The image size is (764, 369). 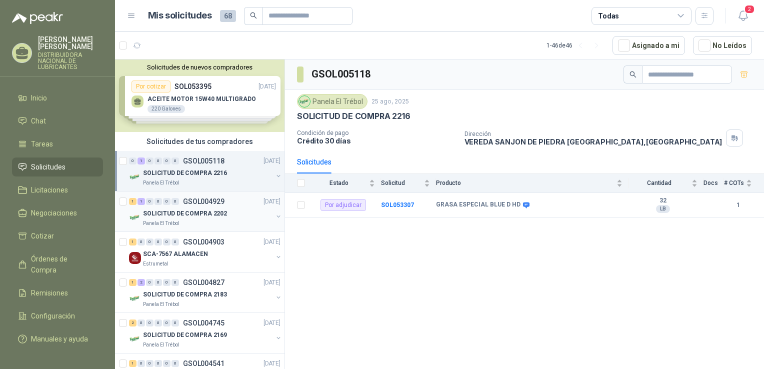 What do you see at coordinates (738, 205) in the screenshot?
I see `b: 1` at bounding box center [738, 205].